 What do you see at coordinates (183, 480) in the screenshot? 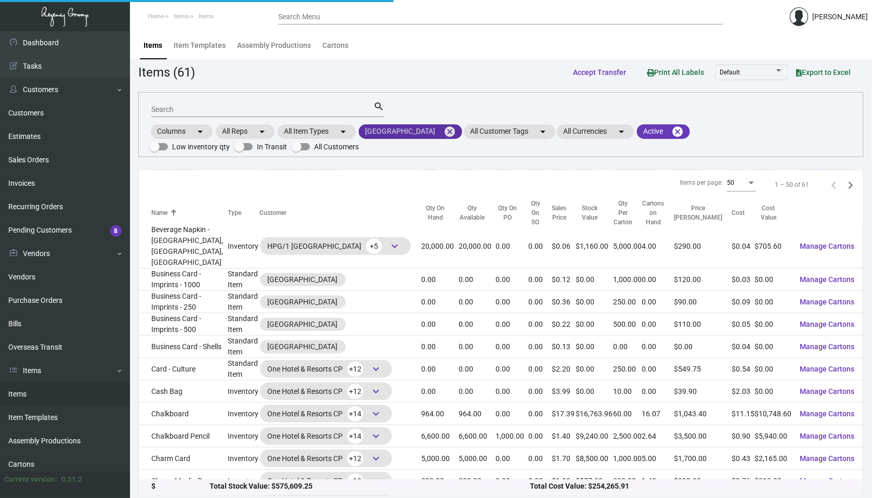
I see `td: Charm Muslin Bag` at bounding box center [183, 480].